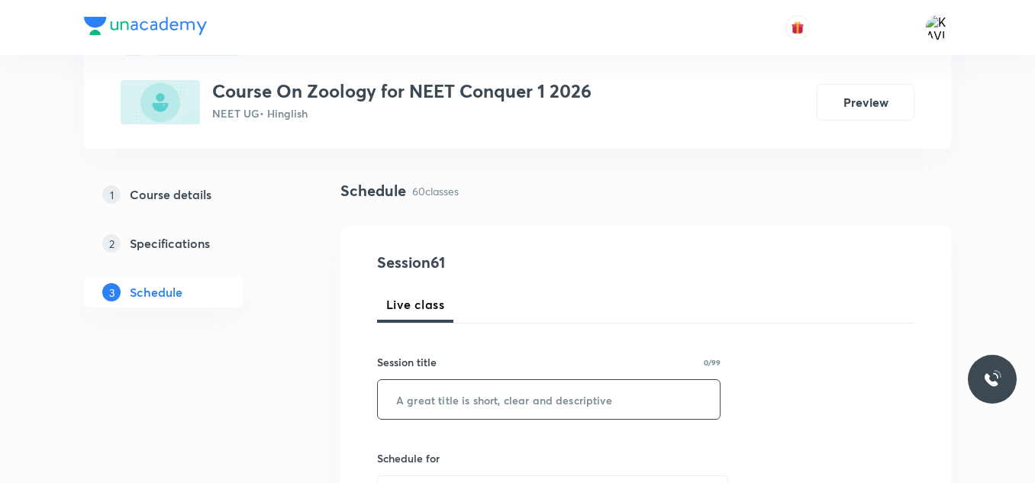  I want to click on p: 2, so click(111, 243).